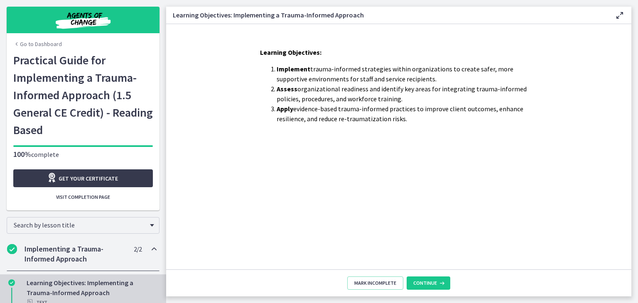 This screenshot has width=638, height=303. Describe the element at coordinates (375, 283) in the screenshot. I see `span: Mark Incomplete` at that location.